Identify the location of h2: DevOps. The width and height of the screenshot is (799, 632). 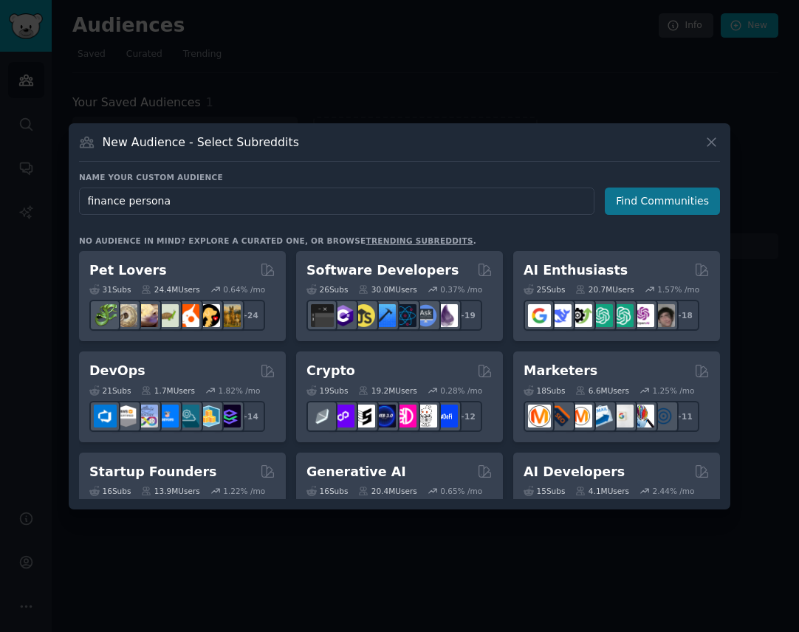
(117, 371).